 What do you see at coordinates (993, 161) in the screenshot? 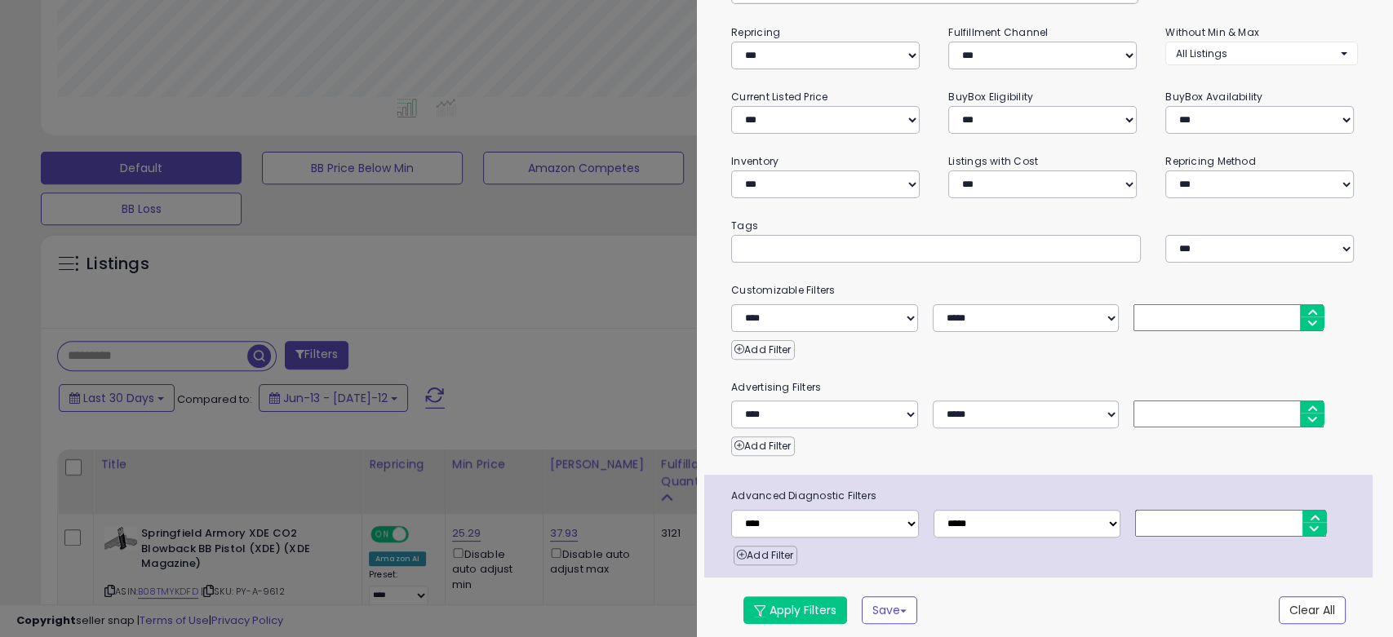
I see `small: Listings with Cost` at bounding box center [993, 161].